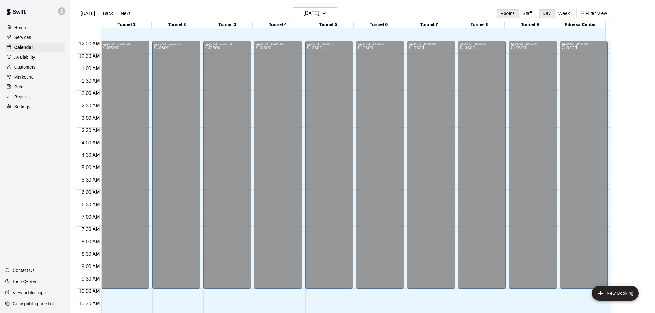 The image size is (655, 313). I want to click on p: Retail, so click(20, 87).